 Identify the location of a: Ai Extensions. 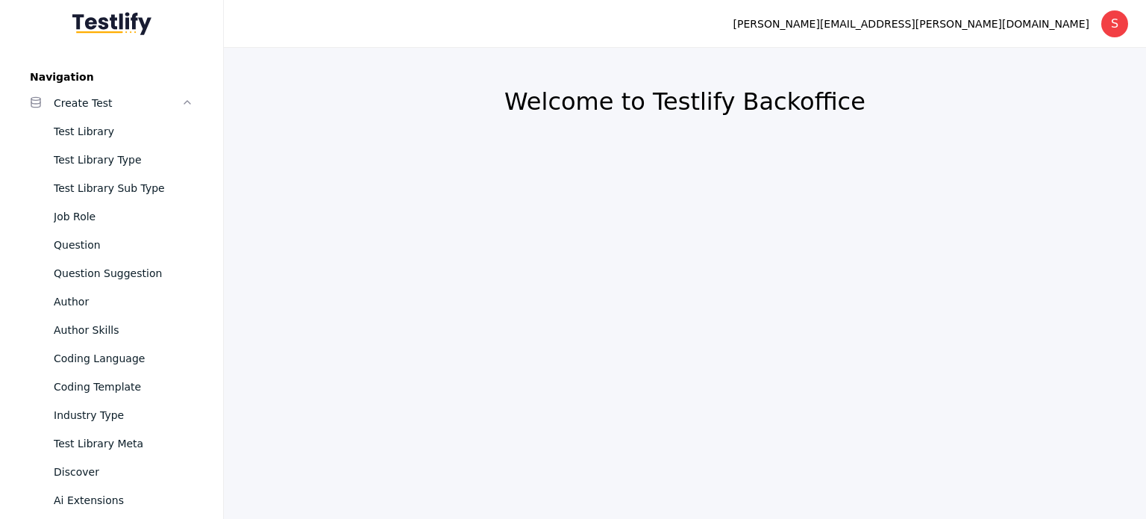
(111, 500).